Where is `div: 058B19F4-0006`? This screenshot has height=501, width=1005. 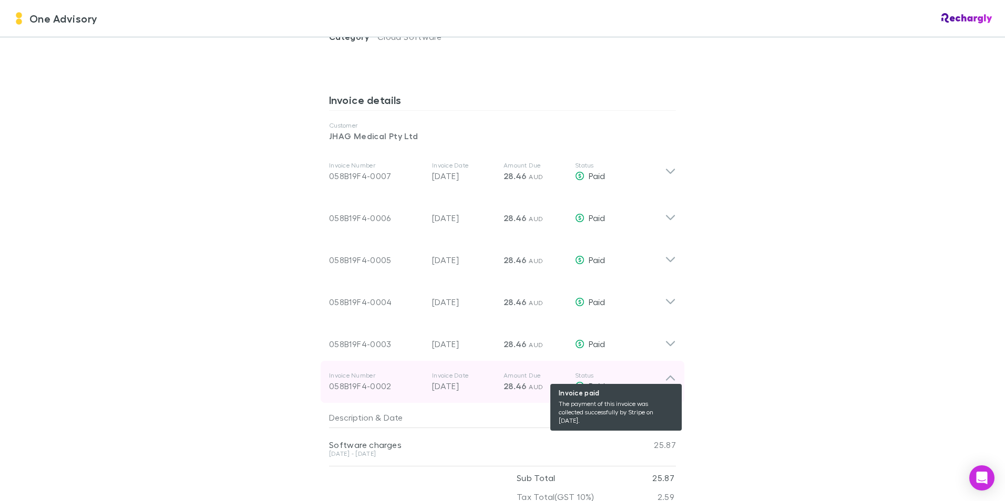 div: 058B19F4-0006 is located at coordinates (376, 218).